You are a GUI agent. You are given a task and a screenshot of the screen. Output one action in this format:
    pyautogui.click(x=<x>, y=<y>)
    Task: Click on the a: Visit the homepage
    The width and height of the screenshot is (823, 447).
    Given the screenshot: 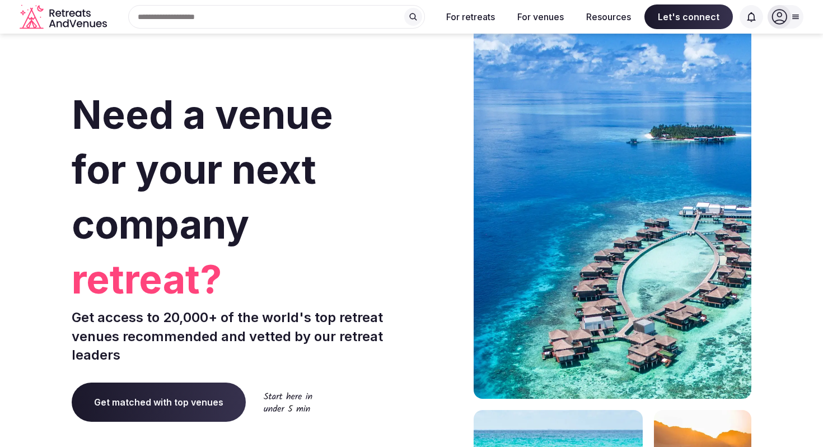 What is the action you would take?
    pyautogui.click(x=64, y=17)
    